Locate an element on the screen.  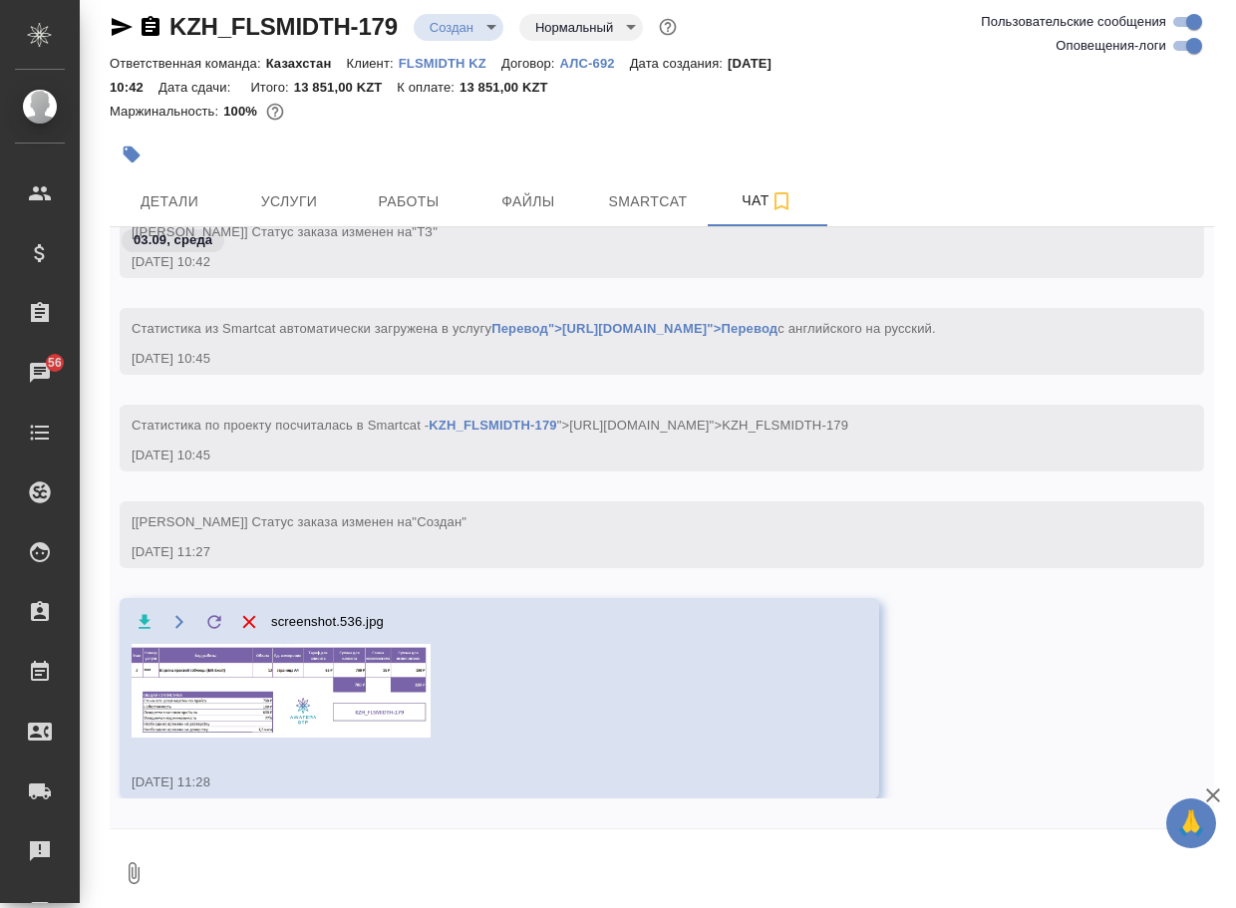
img: screenshot.536.jpg is located at coordinates (281, 691).